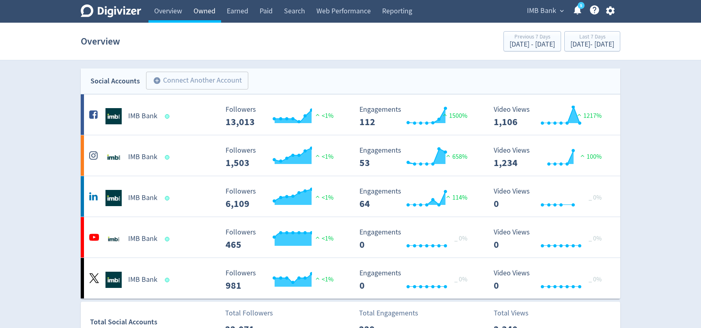  Describe the element at coordinates (455, 198) in the screenshot. I see `span: 114%` at that location.